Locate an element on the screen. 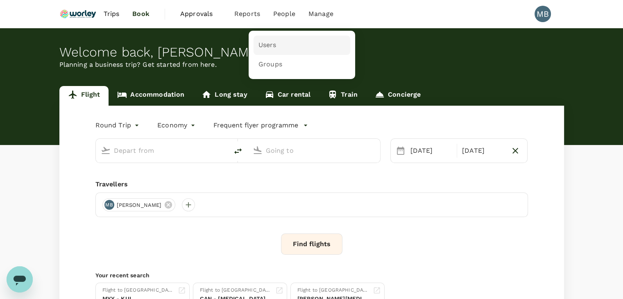 This screenshot has height=299, width=623. p: Planning a business trip? Get started from here. is located at coordinates (312, 65).